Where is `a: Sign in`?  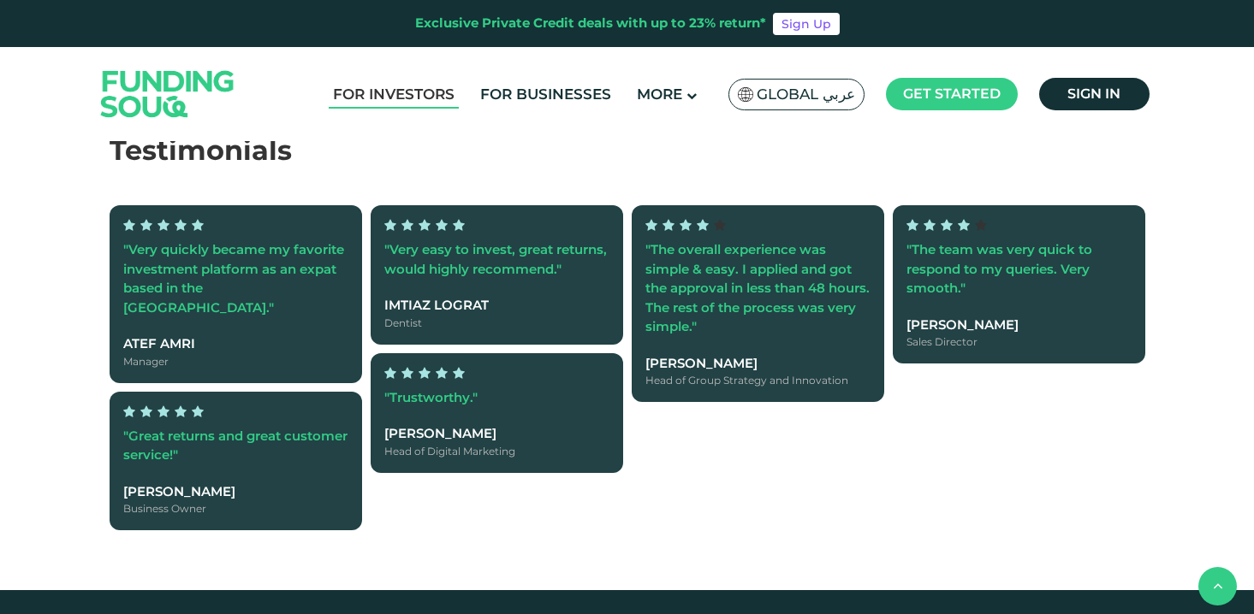 a: Sign in is located at coordinates (1094, 94).